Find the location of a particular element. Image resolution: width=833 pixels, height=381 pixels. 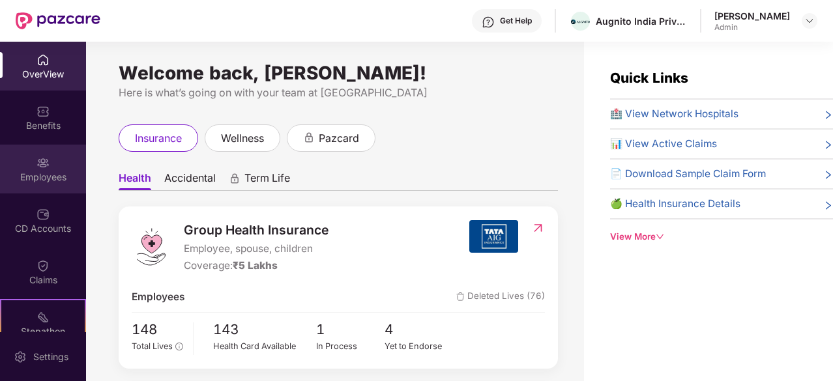

span: 📄 Download Sample Claim Form is located at coordinates (687, 174).